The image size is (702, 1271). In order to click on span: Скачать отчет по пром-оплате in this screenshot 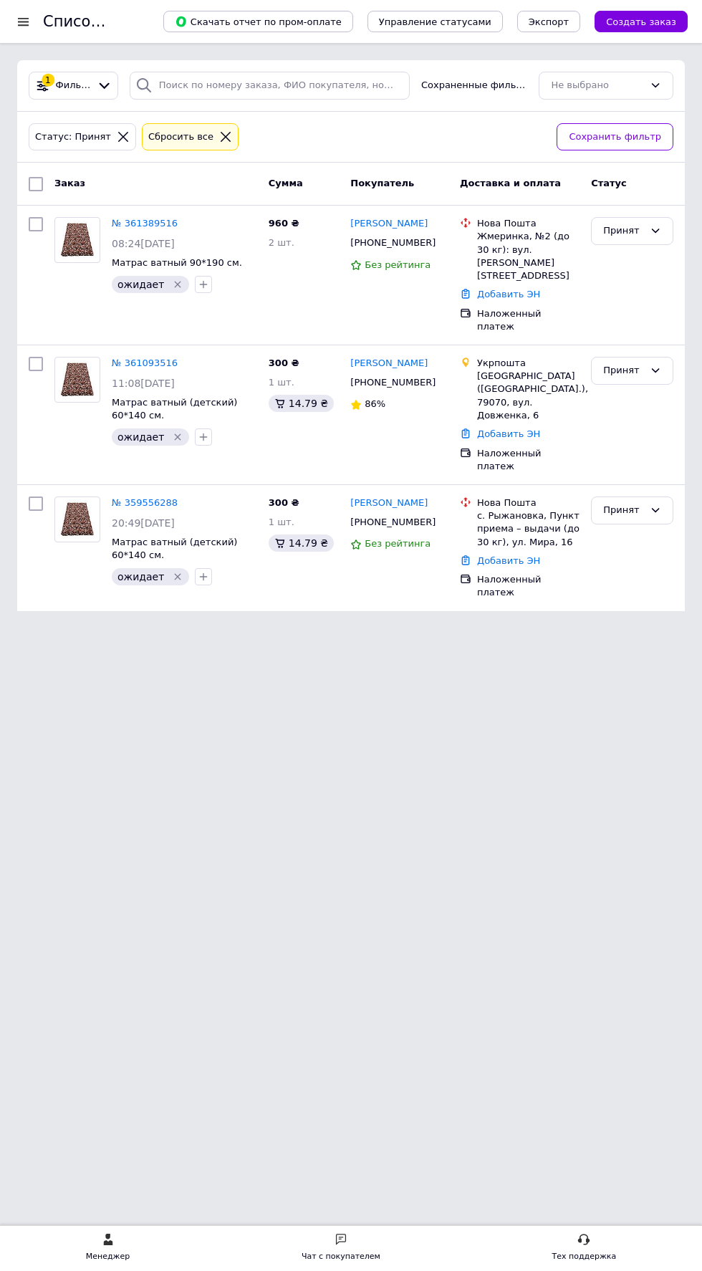, I will do `click(258, 22)`.